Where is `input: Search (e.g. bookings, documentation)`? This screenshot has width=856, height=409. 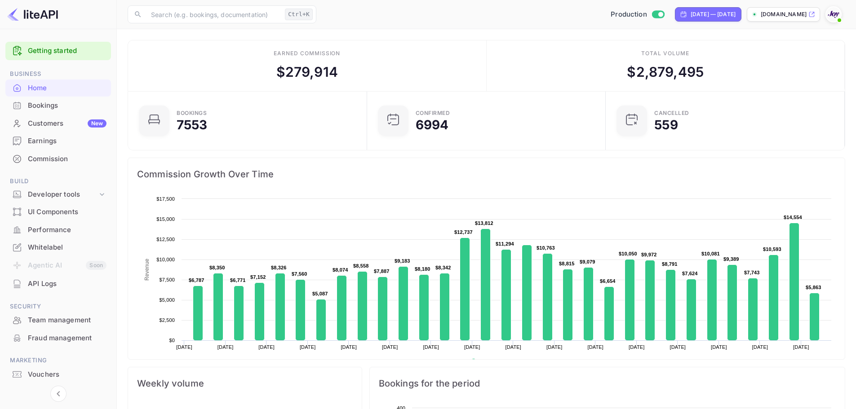
input: Search (e.g. bookings, documentation) is located at coordinates (213, 14).